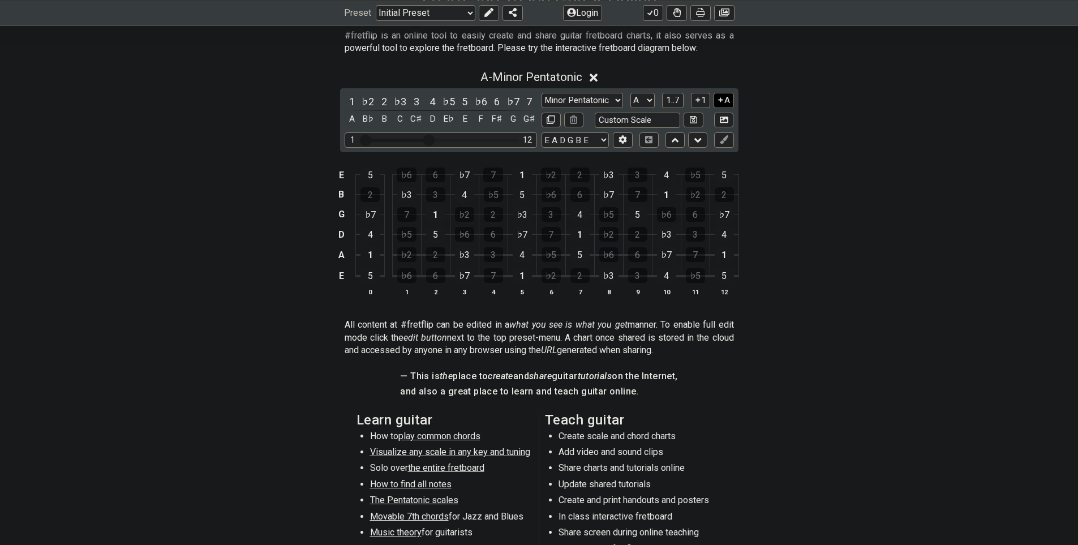 The image size is (1078, 545). I want to click on td: G, so click(341, 214).